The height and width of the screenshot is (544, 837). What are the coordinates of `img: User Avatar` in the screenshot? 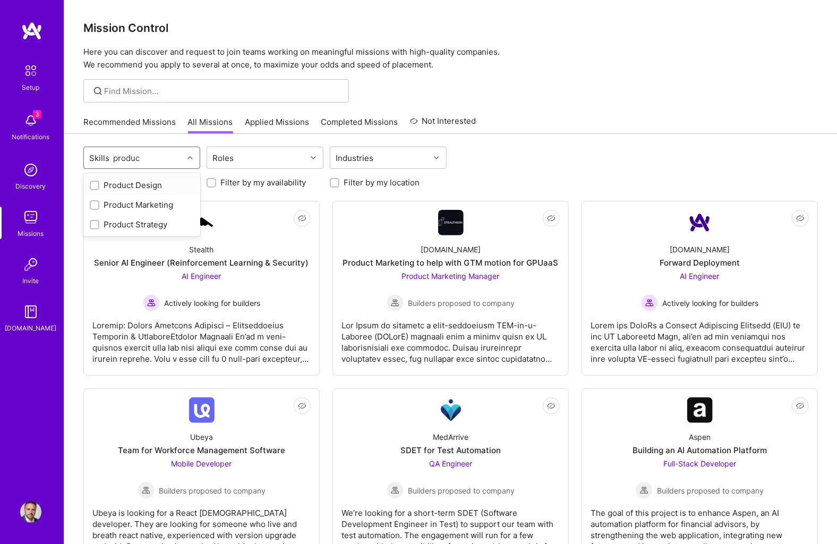 It's located at (31, 512).